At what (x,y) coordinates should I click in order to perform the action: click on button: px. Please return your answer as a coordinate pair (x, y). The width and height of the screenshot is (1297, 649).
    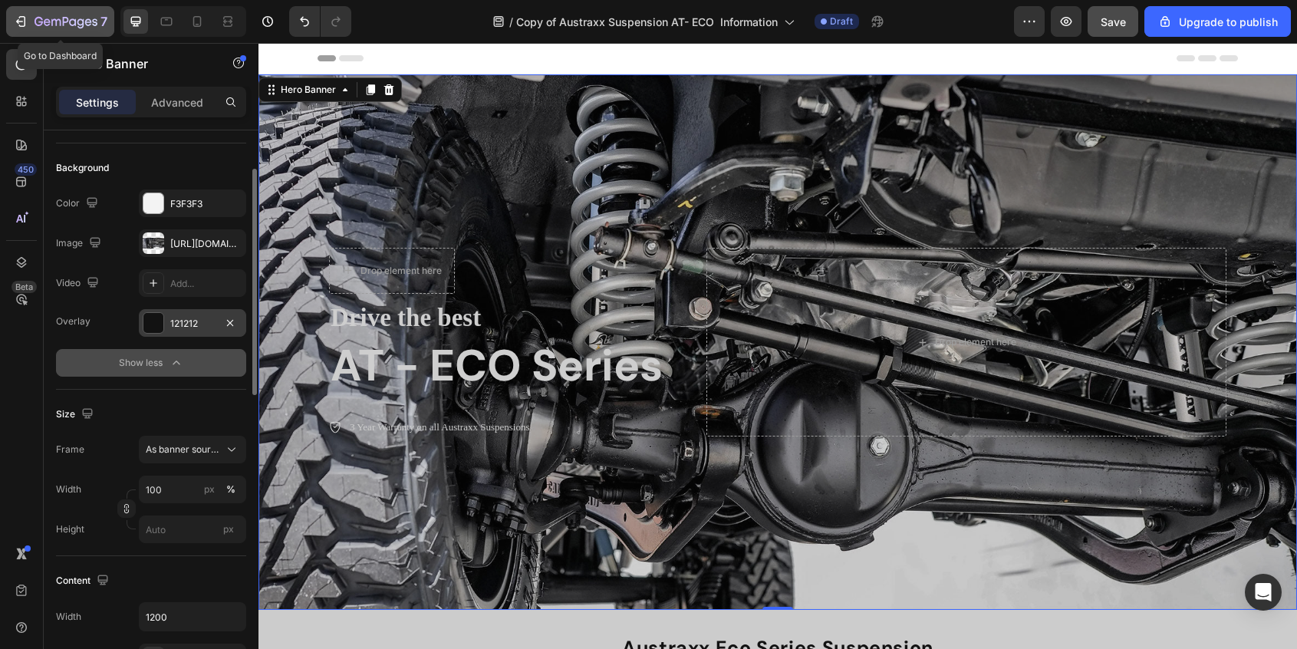
    Looking at the image, I should click on (231, 489).